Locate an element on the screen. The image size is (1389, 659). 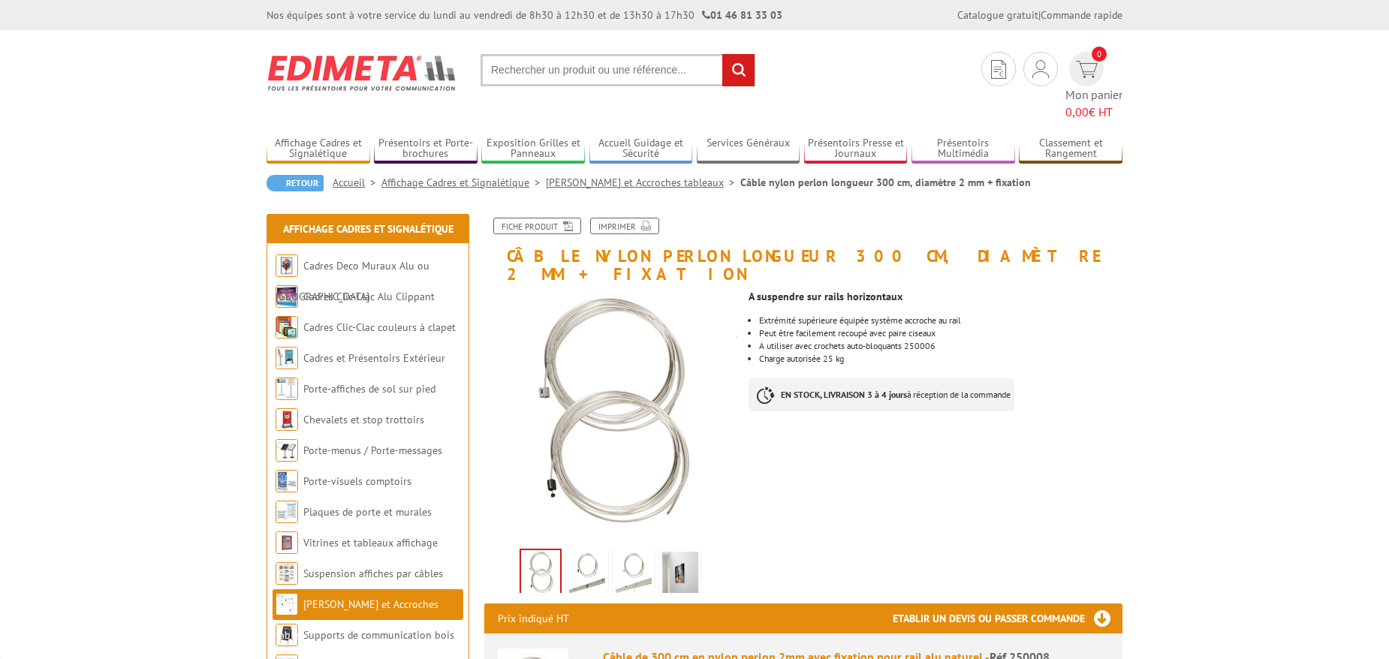
img: 250007_cable_nylon_perlon_fixation_rail_embout_blanc_accroche.jpg is located at coordinates (634, 575).